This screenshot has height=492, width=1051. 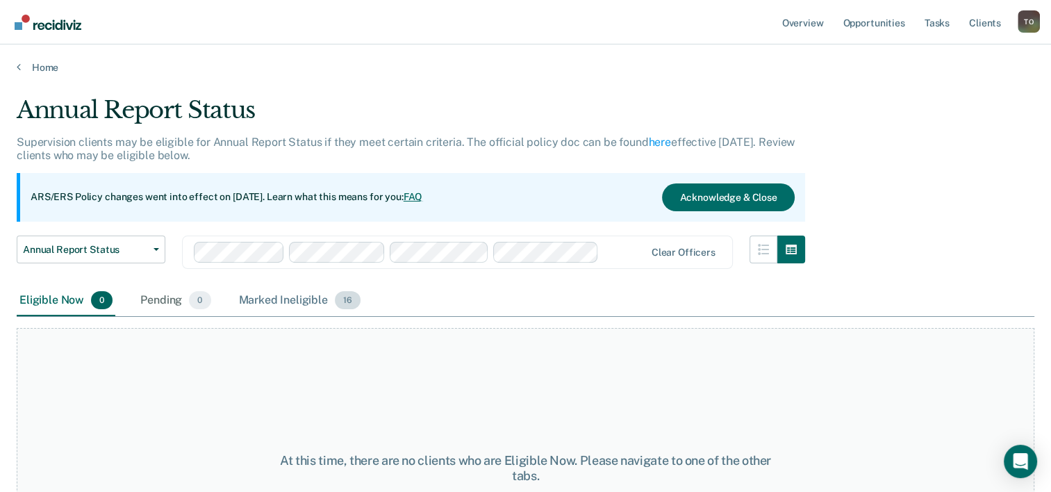 What do you see at coordinates (48, 22) in the screenshot?
I see `img: Recidiviz` at bounding box center [48, 22].